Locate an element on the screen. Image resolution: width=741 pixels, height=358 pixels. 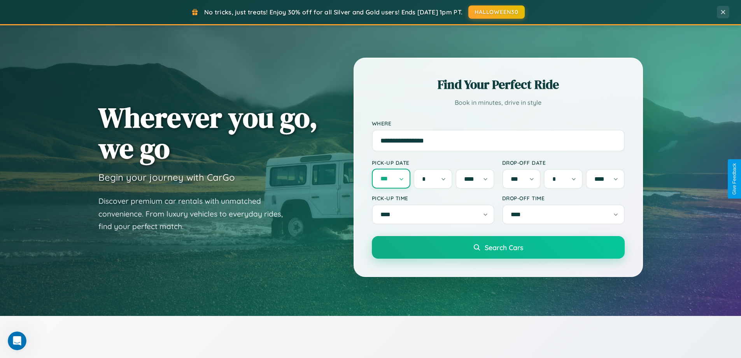
div: Give Feedback is located at coordinates (734, 179).